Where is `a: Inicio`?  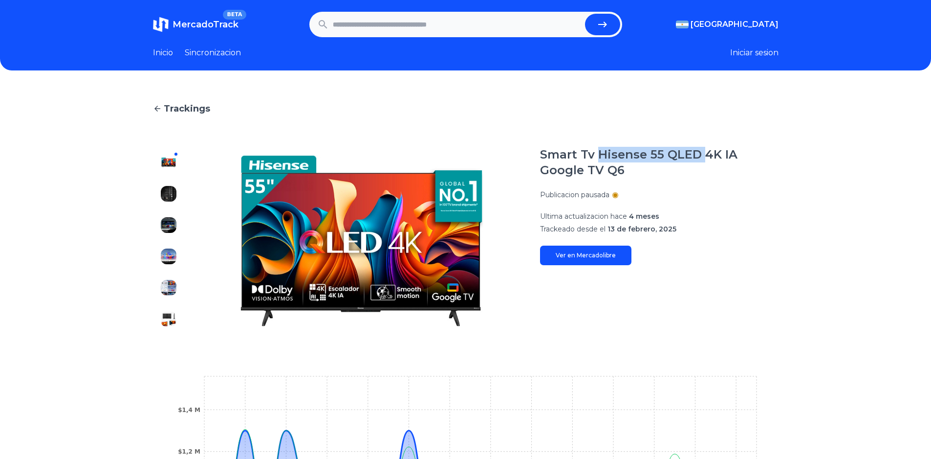 a: Inicio is located at coordinates (163, 53).